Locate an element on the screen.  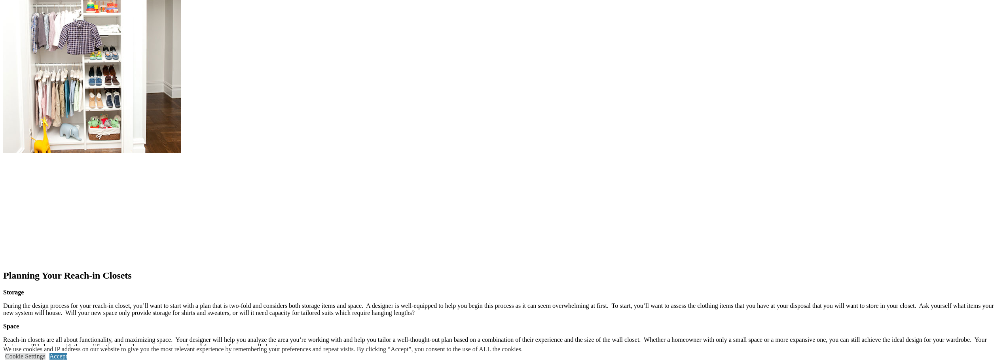
strong: Space is located at coordinates (11, 326).